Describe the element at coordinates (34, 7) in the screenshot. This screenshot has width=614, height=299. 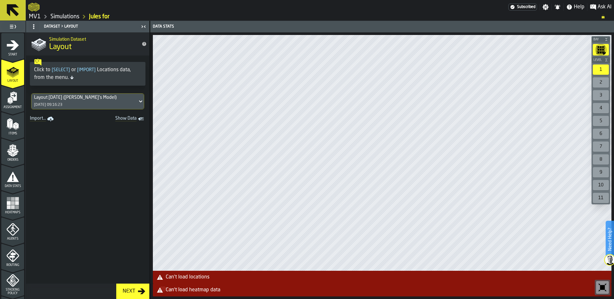
I see `a: logo-header` at that location.